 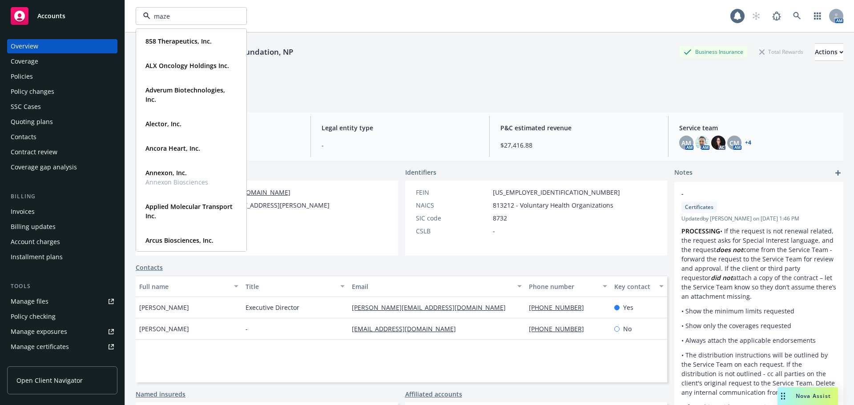 What do you see at coordinates (62, 167) in the screenshot?
I see `a: Coverage gap analysis` at bounding box center [62, 167].